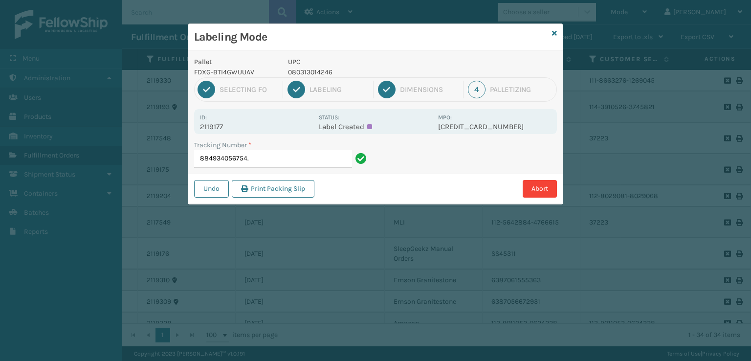 The height and width of the screenshot is (361, 751). What do you see at coordinates (235, 72) in the screenshot?
I see `p: FDXG-BTI4GWUUAV` at bounding box center [235, 72].